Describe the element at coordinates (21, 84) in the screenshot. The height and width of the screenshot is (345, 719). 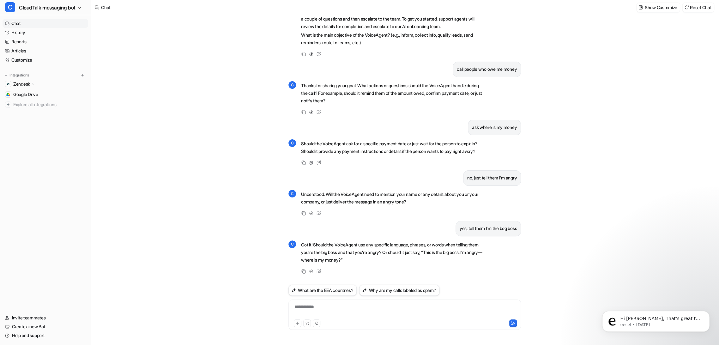
I see `p: Zendesk` at that location.